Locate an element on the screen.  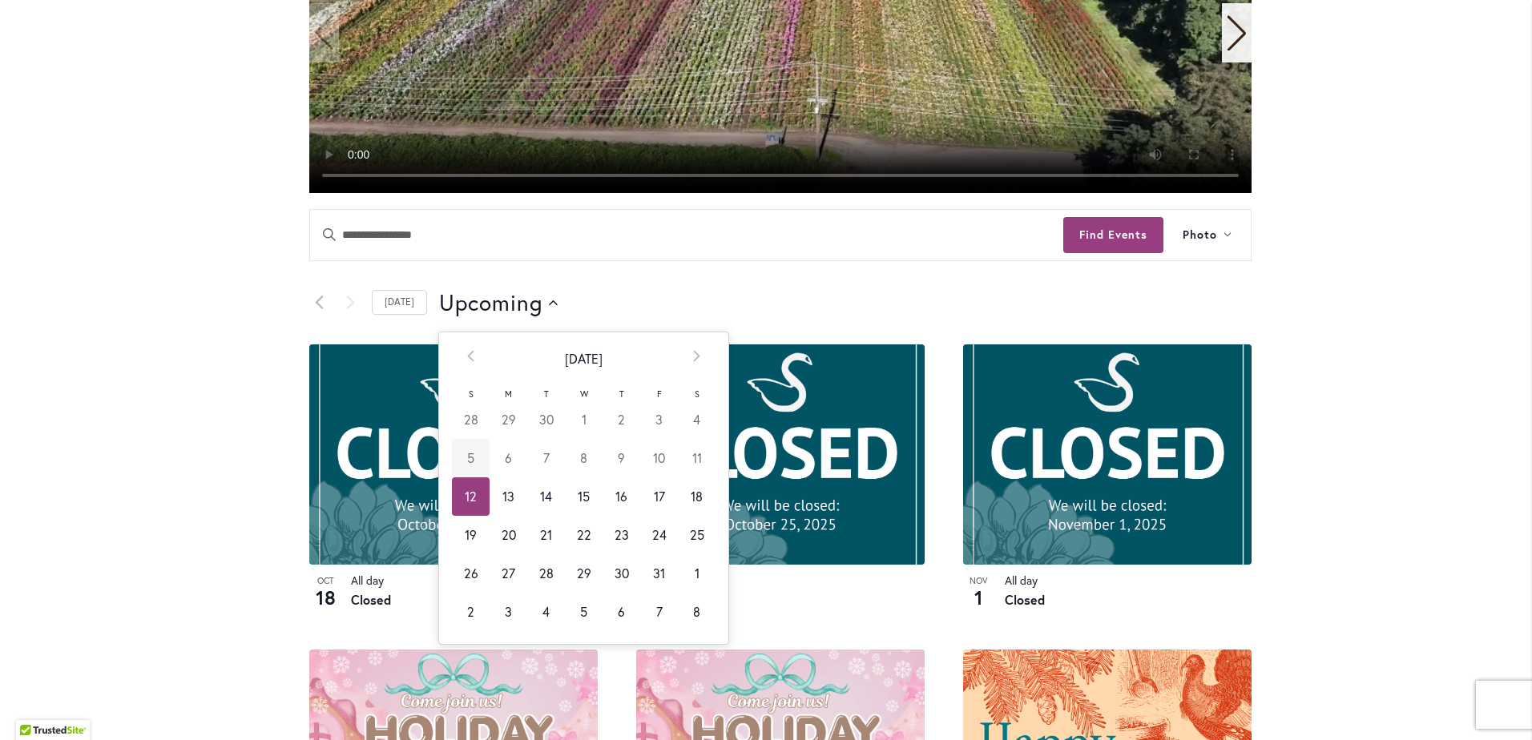
td: 27 is located at coordinates (508, 574).